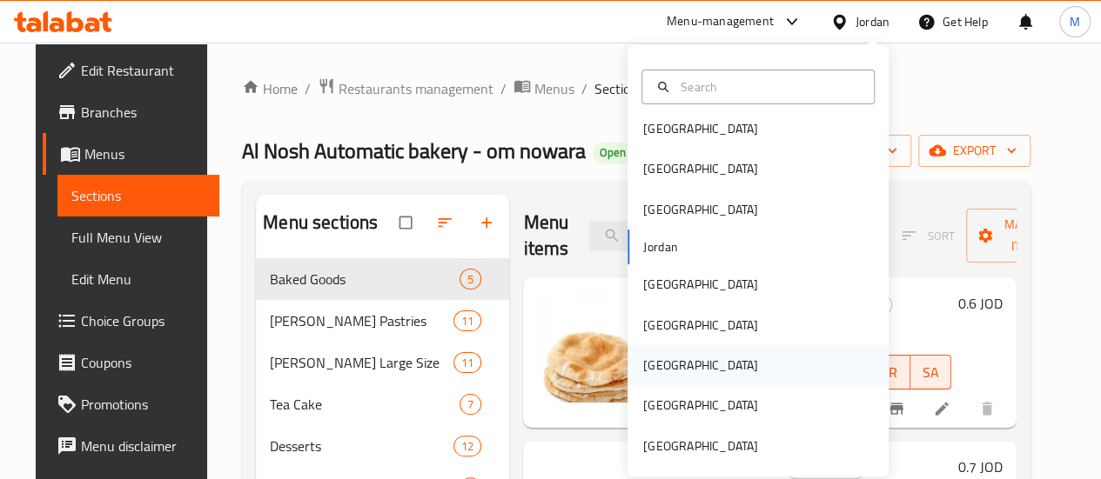  What do you see at coordinates (612, 153) in the screenshot?
I see `div: Open` at bounding box center [612, 153].